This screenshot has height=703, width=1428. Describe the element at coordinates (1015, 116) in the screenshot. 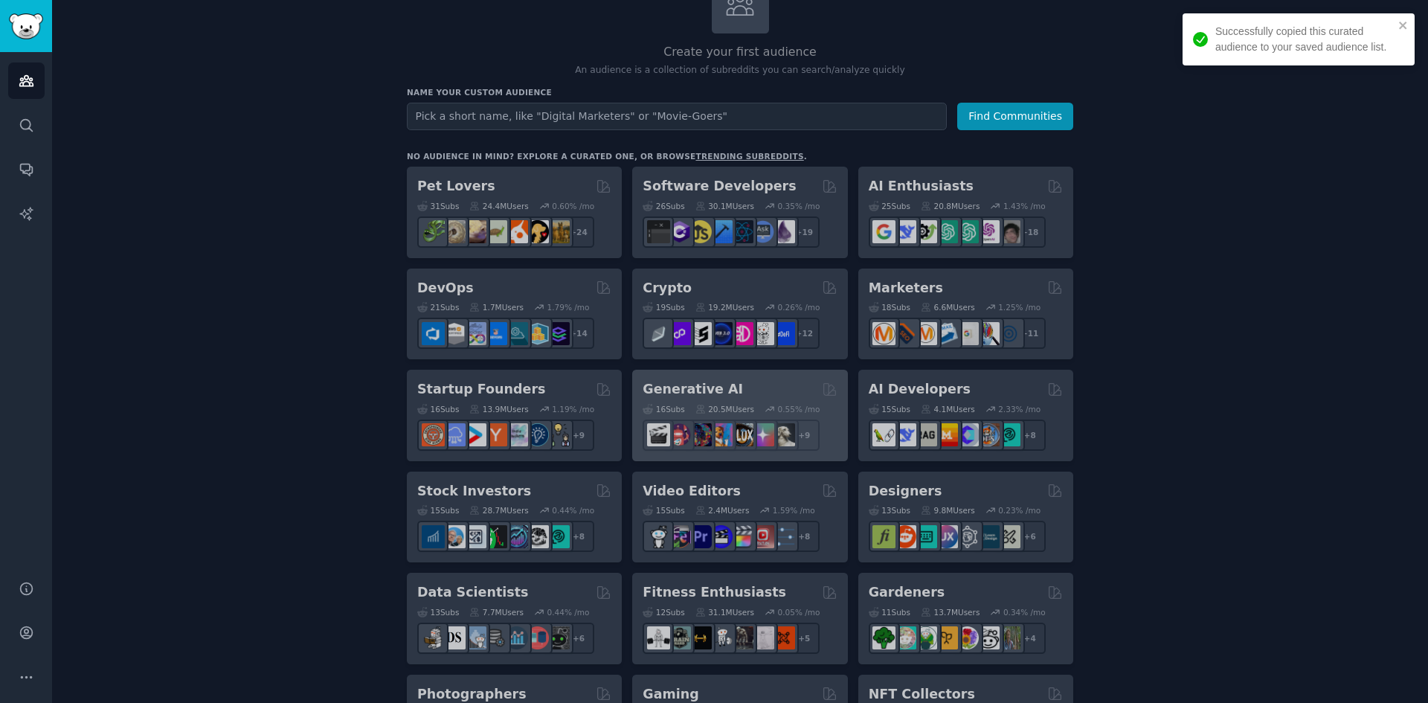

I see `button: Find Communities` at that location.